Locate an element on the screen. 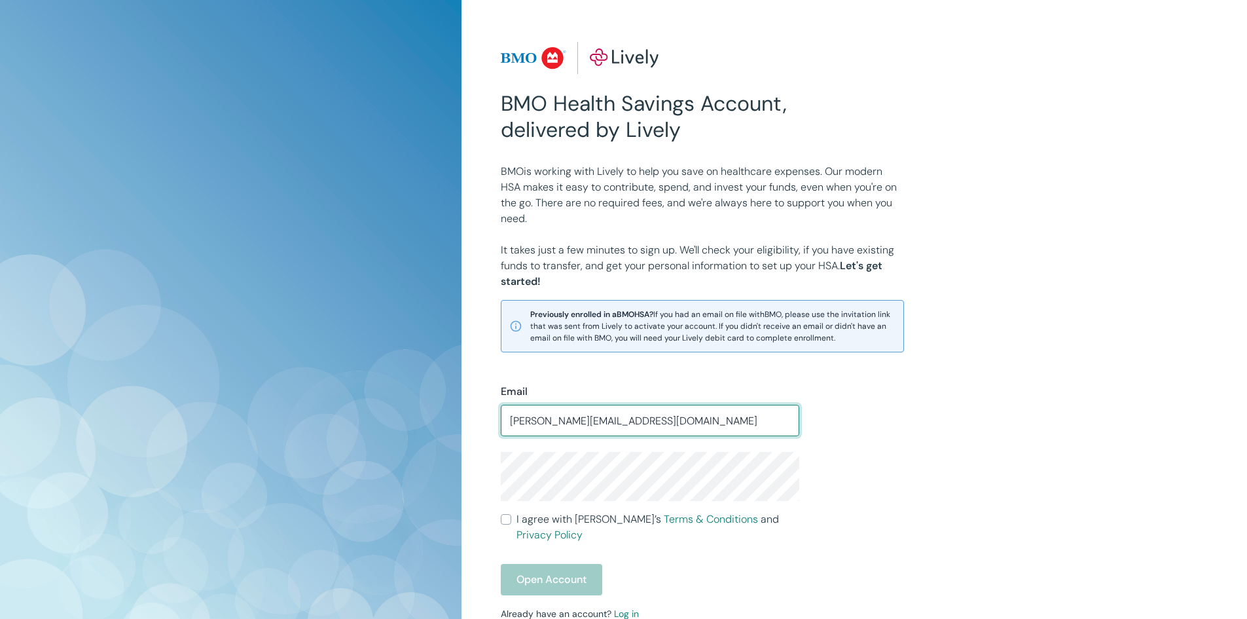  a: Privacy Policy is located at coordinates (549, 534).